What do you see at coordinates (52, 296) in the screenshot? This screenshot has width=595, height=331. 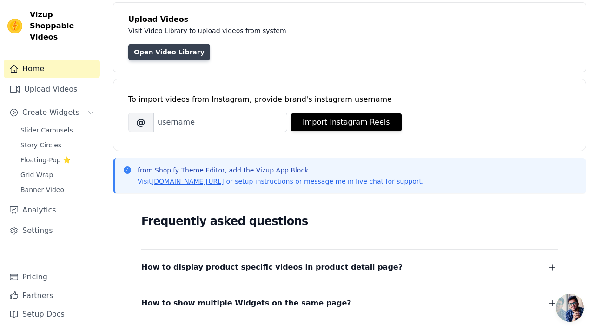 I see `a: Partners` at bounding box center [52, 296].